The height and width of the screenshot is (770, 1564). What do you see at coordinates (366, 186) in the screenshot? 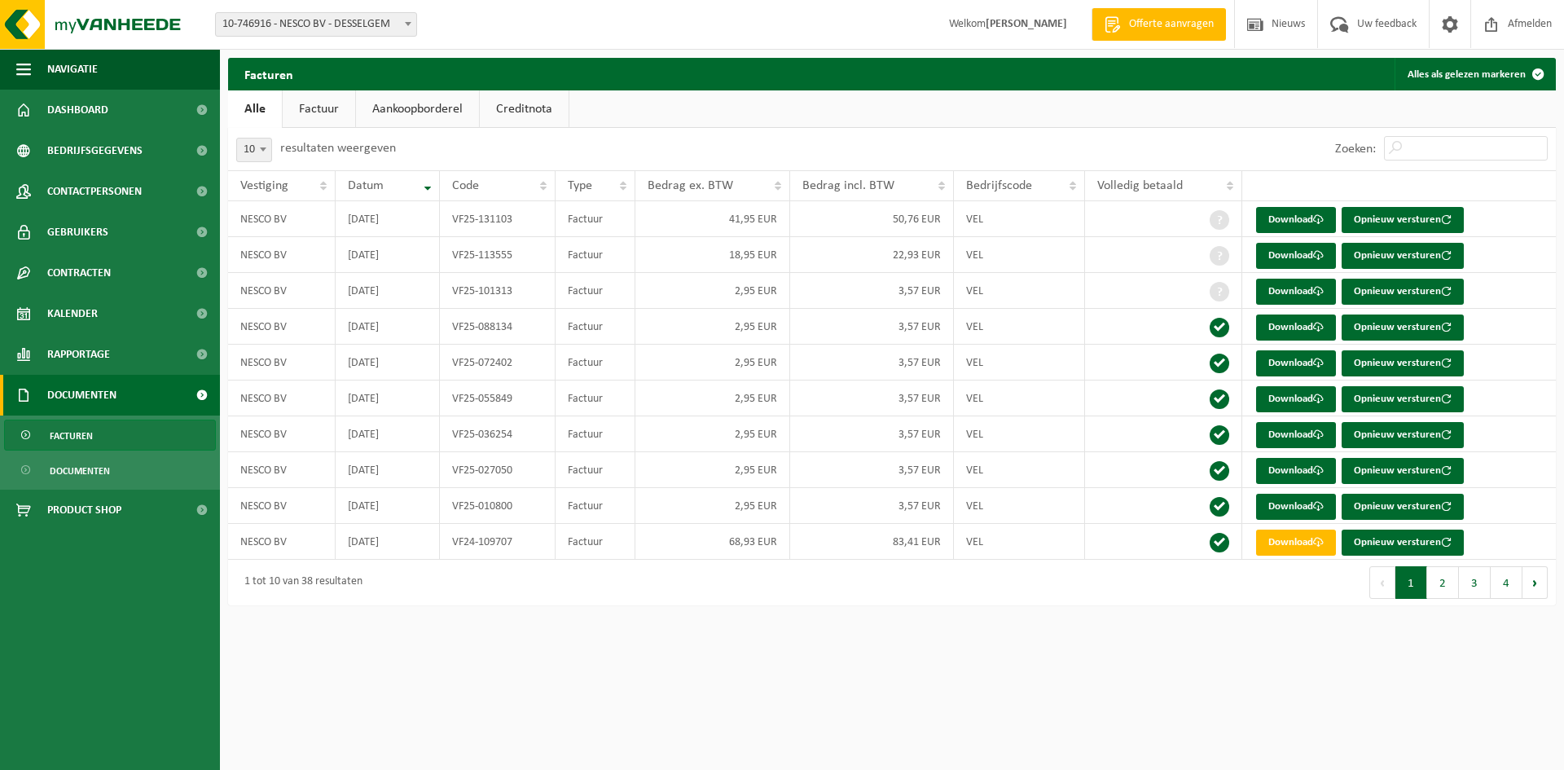
I see `span: Datum` at bounding box center [366, 186].